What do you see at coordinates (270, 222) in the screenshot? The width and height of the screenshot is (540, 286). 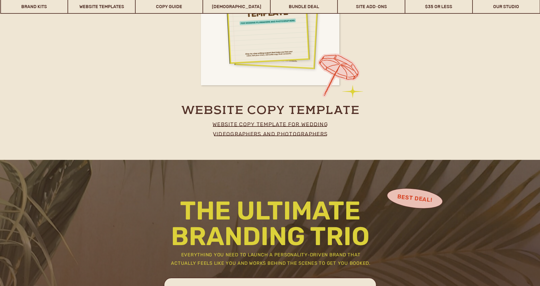 I see `h2: The Ultimate Branding Trio` at bounding box center [270, 222].